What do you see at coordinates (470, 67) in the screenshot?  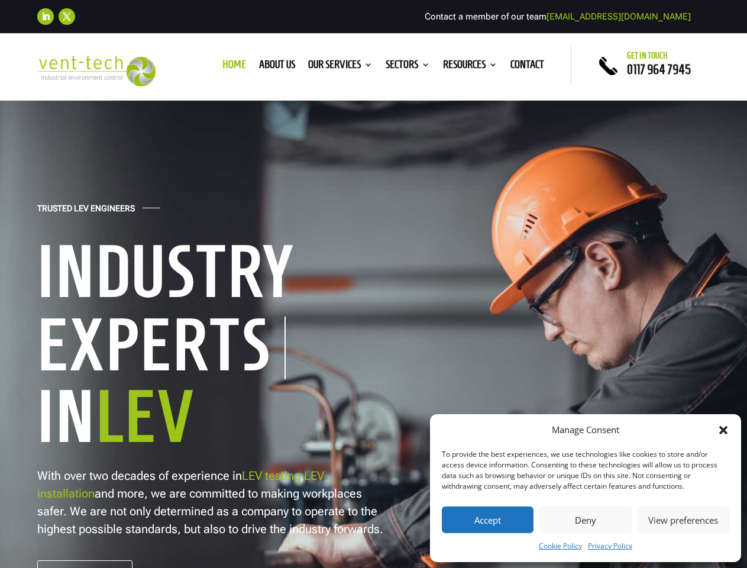 I see `a: Resources` at bounding box center [470, 67].